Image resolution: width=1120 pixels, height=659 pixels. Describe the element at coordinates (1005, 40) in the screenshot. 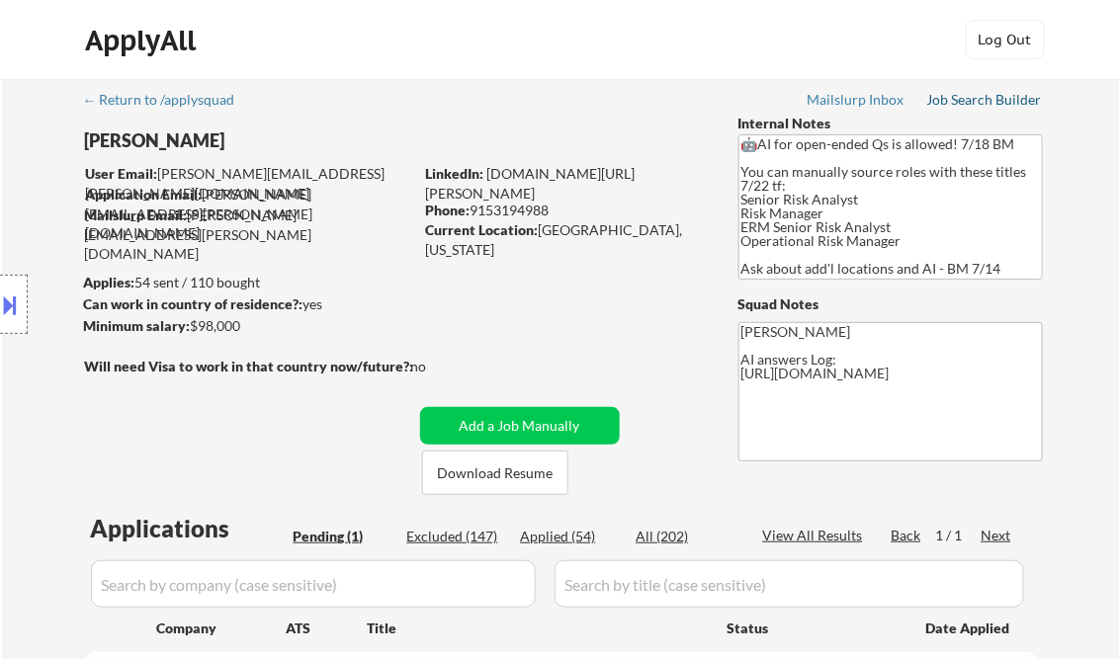

I see `button: Log Out` at that location.